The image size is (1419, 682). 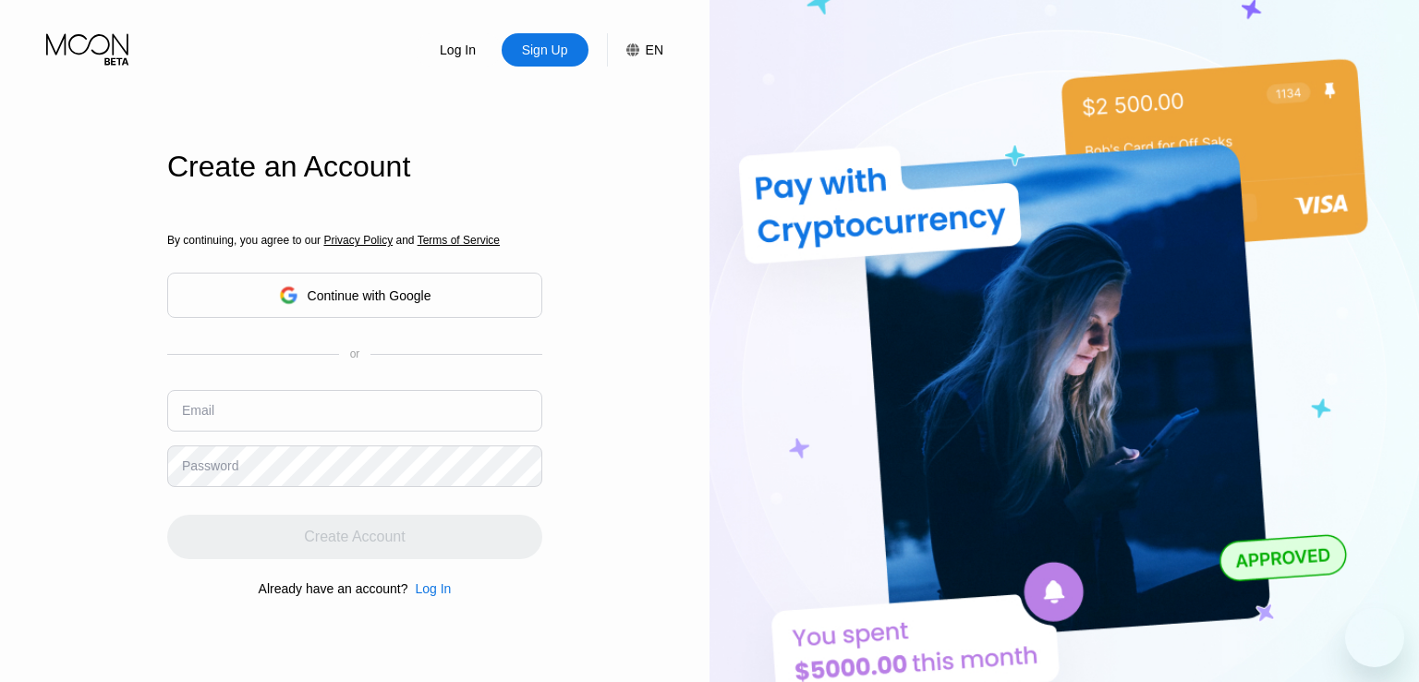 I want to click on span: Terms of Service, so click(x=458, y=240).